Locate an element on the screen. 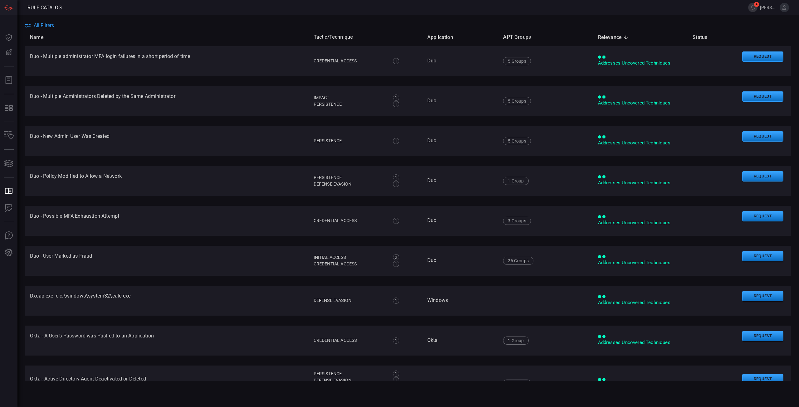 The height and width of the screenshot is (407, 799). div: 26 Groups is located at coordinates (518, 261).